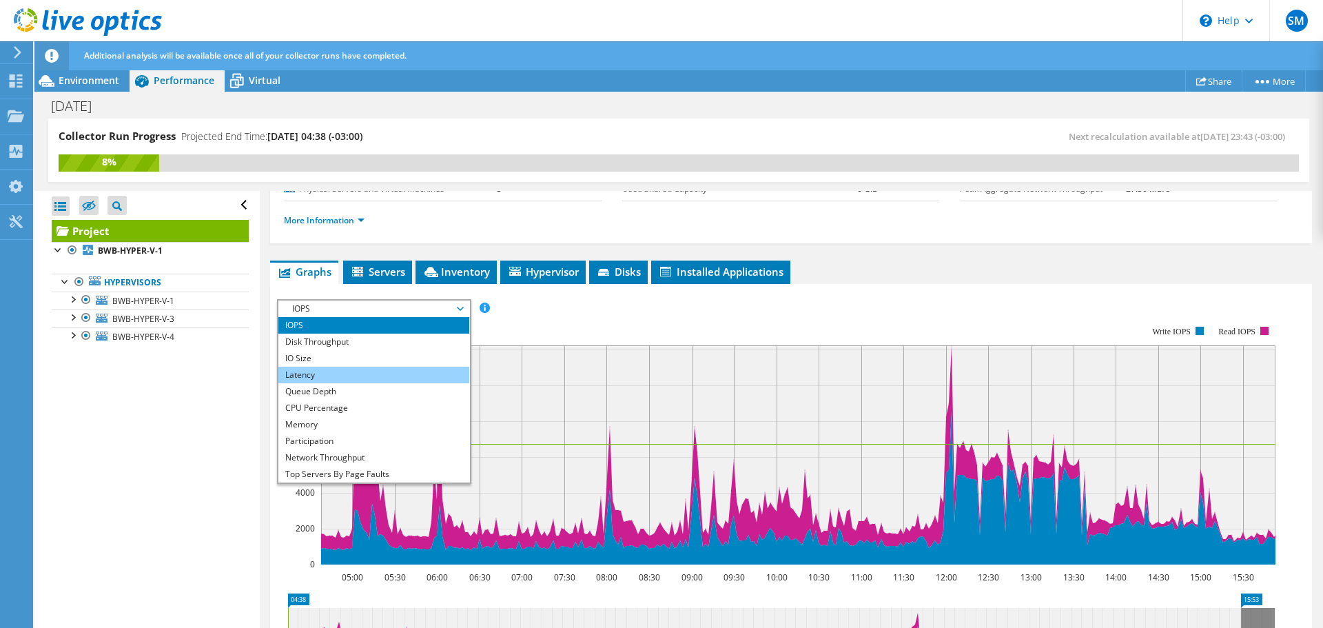  Describe the element at coordinates (373, 325) in the screenshot. I see `li: IOPS` at that location.